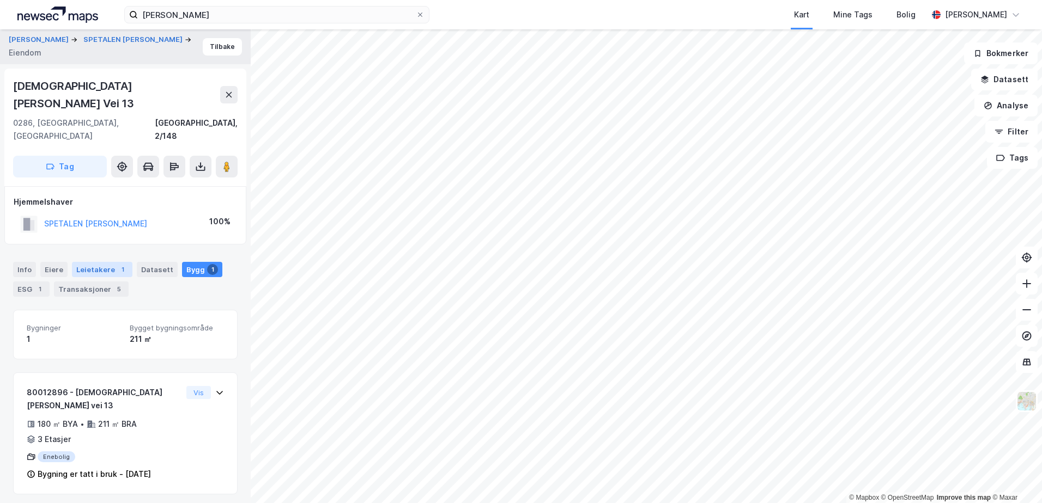  I want to click on div: Eiere, so click(54, 270).